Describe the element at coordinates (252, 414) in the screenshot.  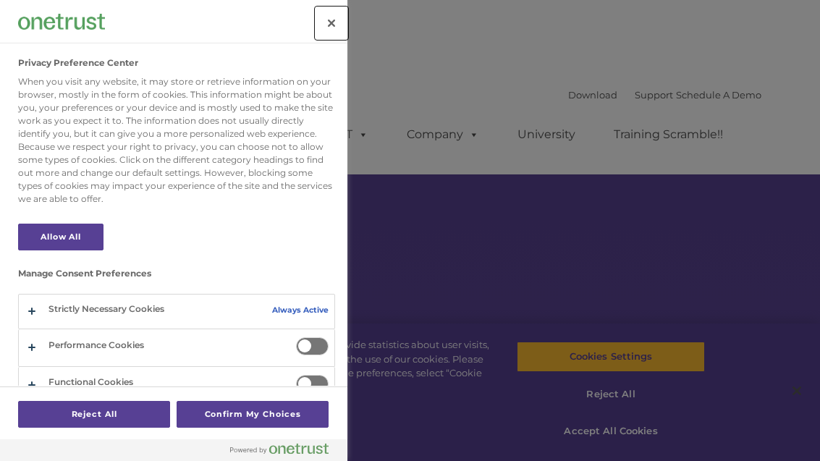
I see `button: Confirm My Choices` at that location.